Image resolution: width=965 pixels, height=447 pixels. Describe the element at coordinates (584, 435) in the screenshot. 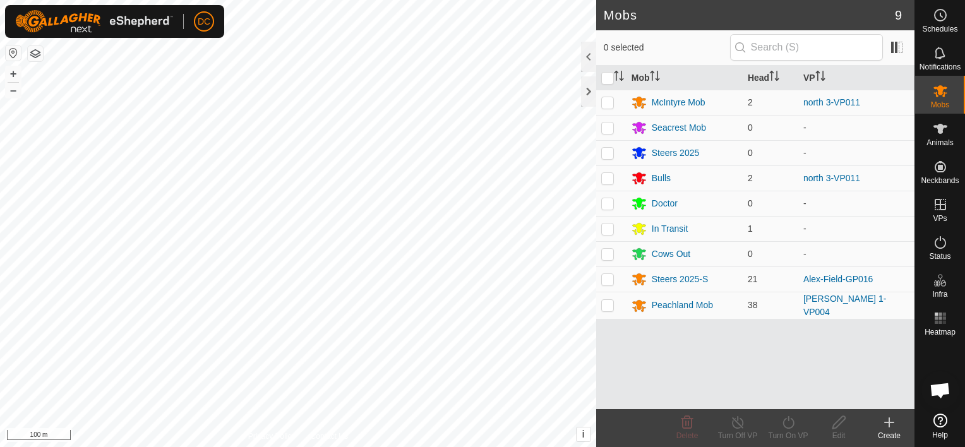

I see `button: i` at that location.